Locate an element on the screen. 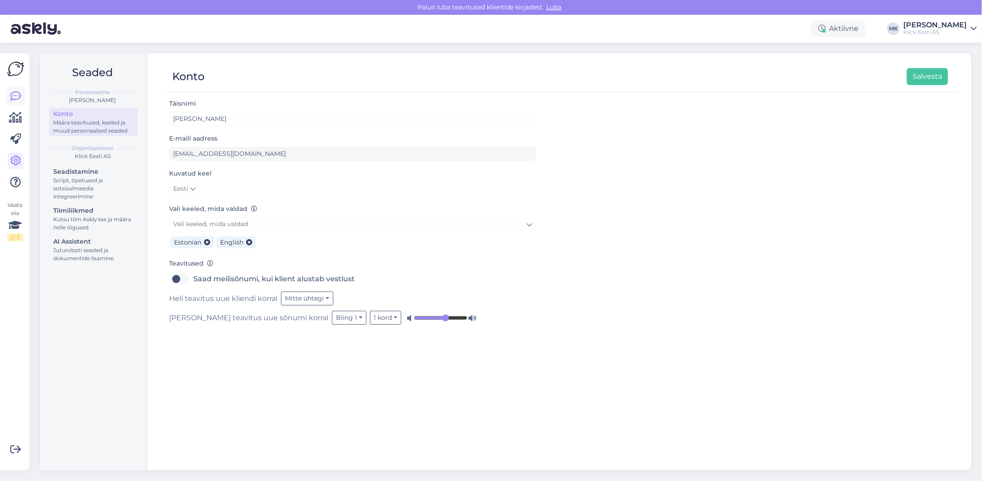 This screenshot has height=481, width=982. h2: Seaded is located at coordinates (93, 72).